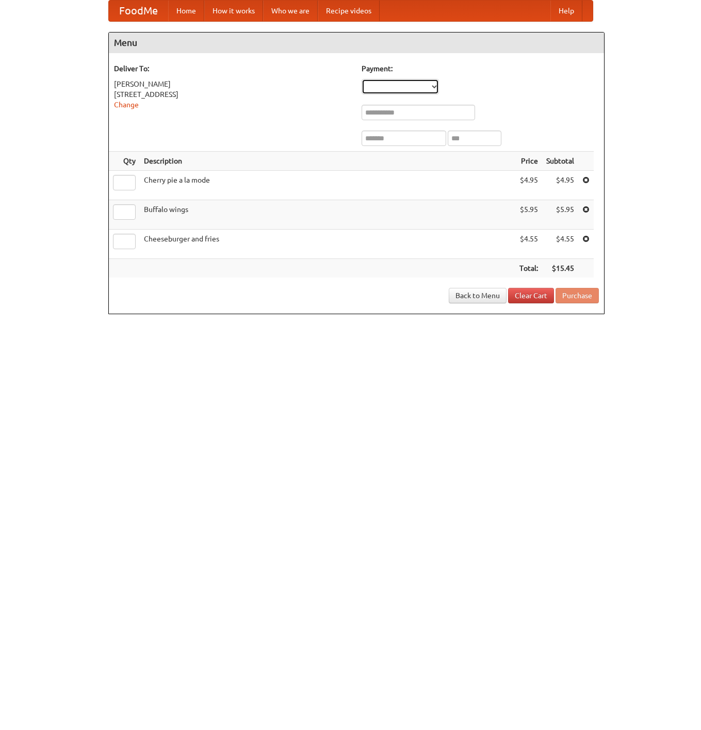 The width and height of the screenshot is (701, 730). What do you see at coordinates (578, 296) in the screenshot?
I see `button: Purchase` at bounding box center [578, 296].